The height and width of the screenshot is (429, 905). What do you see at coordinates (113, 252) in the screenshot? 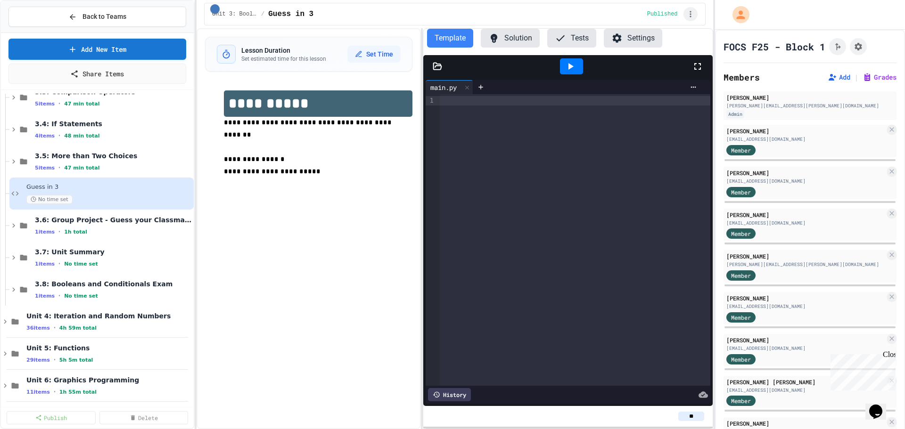
I see `span: 3.7: Unit Summary` at bounding box center [113, 252].